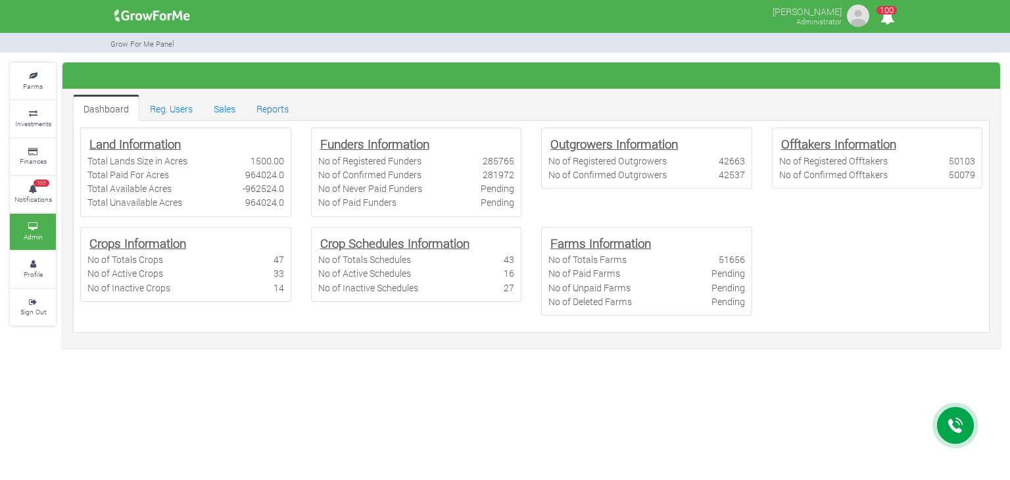 This screenshot has height=480, width=1010. What do you see at coordinates (128, 174) in the screenshot?
I see `div: Total Paid For Acres` at bounding box center [128, 174].